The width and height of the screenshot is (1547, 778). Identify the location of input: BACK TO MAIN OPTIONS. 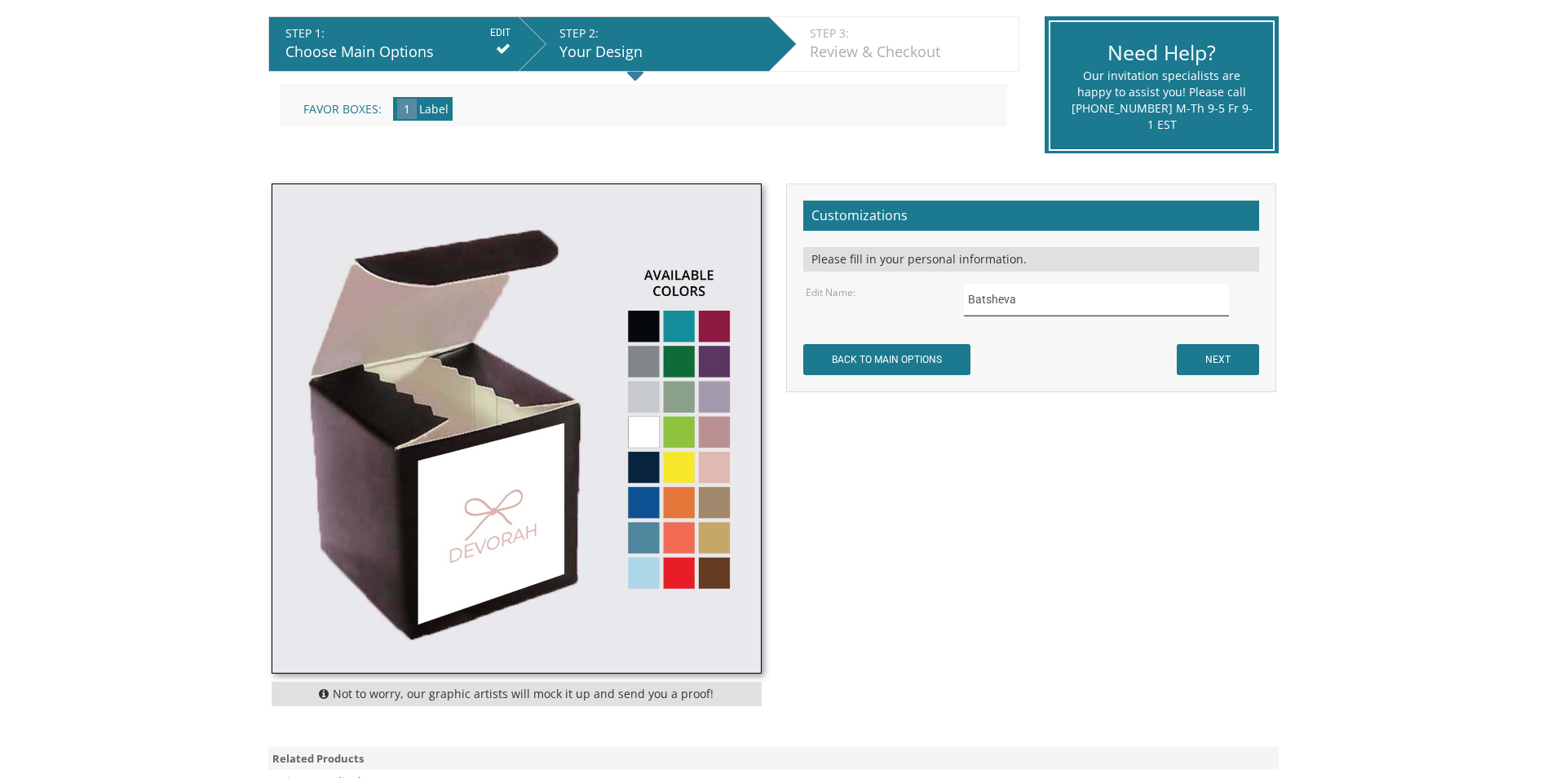
(886, 360).